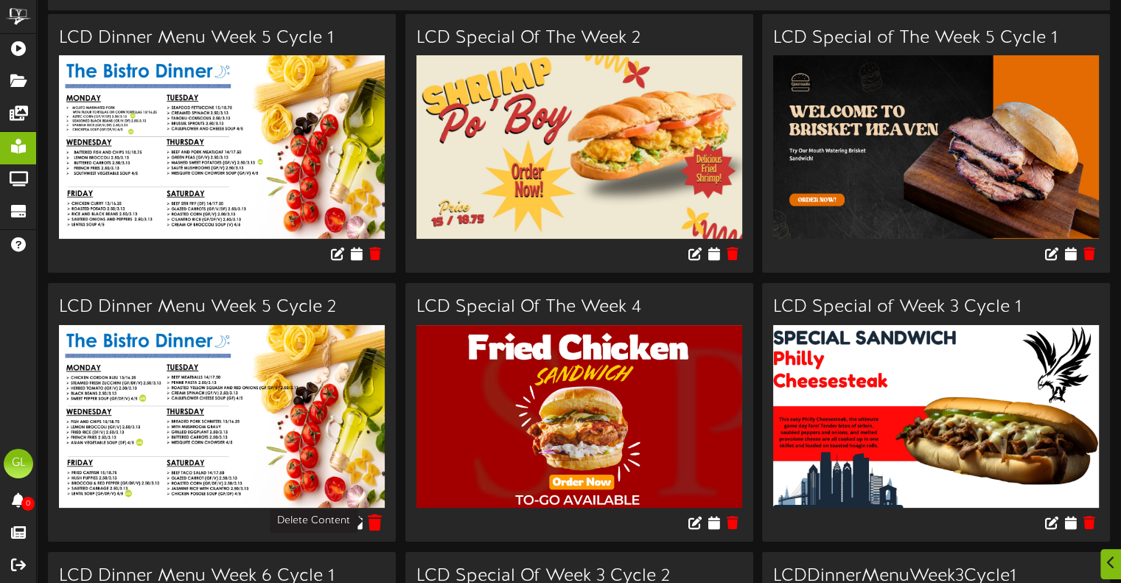  Describe the element at coordinates (936, 307) in the screenshot. I see `h3: LCD Special of Week 3 Cycle 1` at that location.